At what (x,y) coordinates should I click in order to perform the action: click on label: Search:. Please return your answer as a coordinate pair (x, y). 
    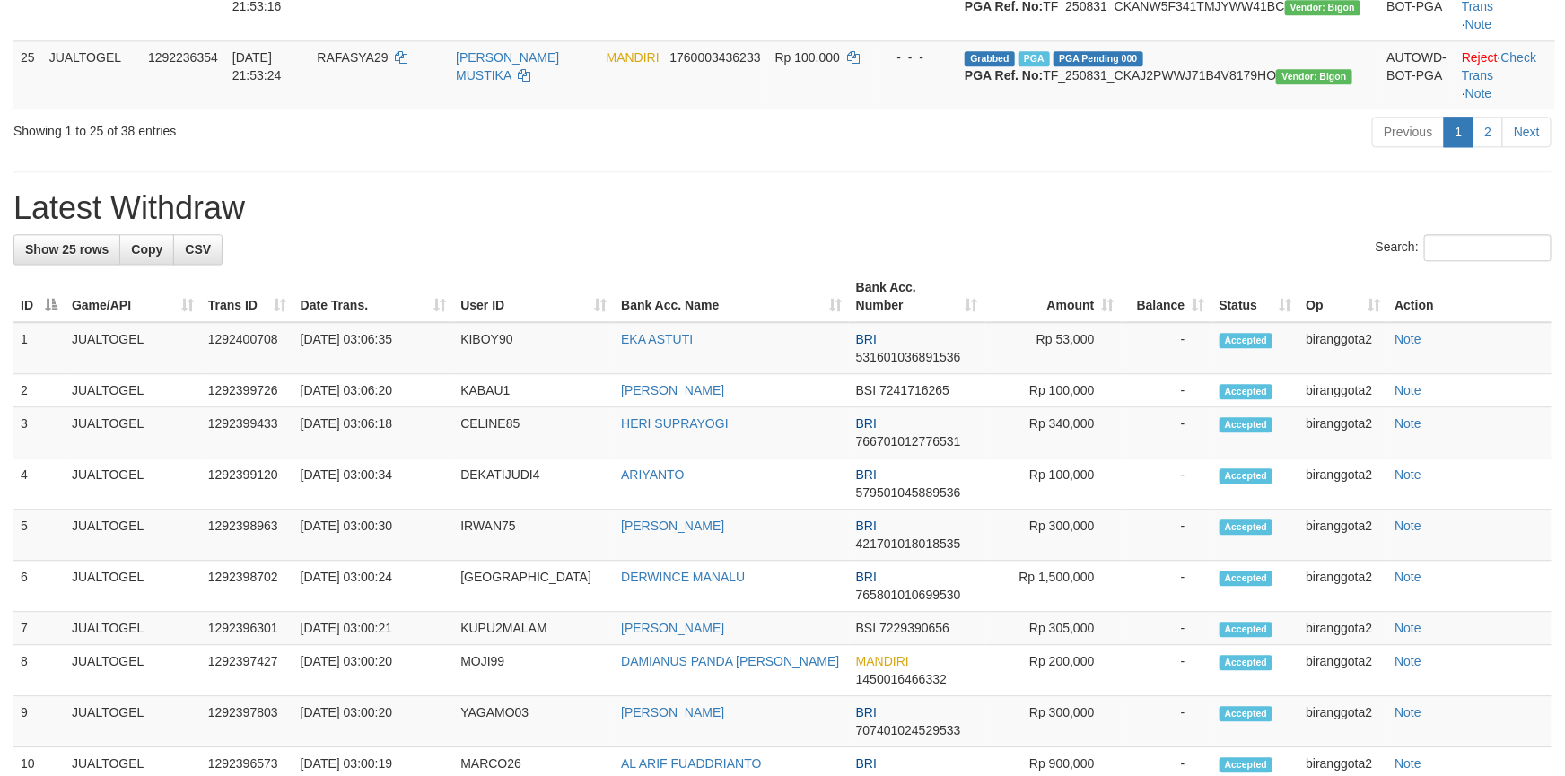
    Looking at the image, I should click on (1464, 248).